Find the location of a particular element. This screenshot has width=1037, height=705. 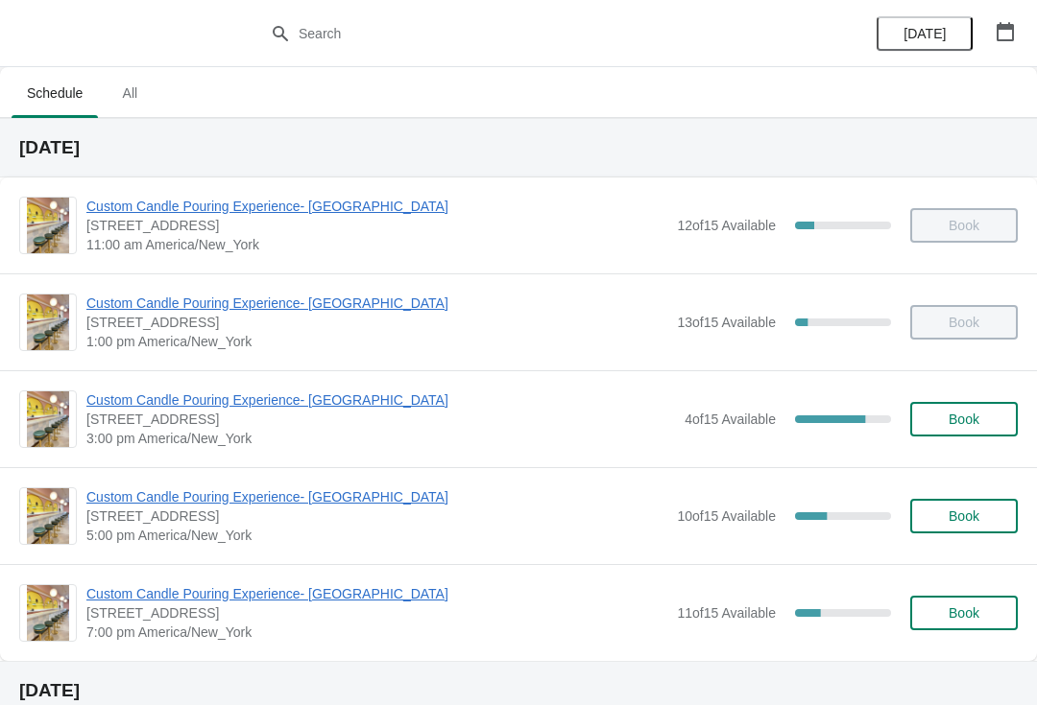

span: 11:00 am America/New_York is located at coordinates (376, 245).